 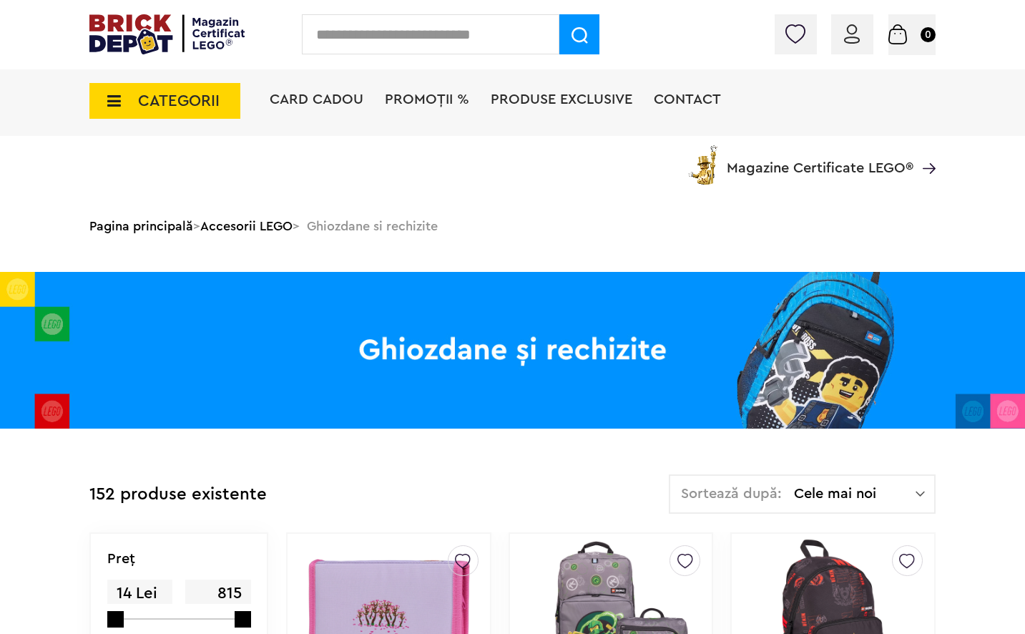 What do you see at coordinates (924, 150) in the screenshot?
I see `a: Magazine Certificate LEGO®` at bounding box center [924, 150].